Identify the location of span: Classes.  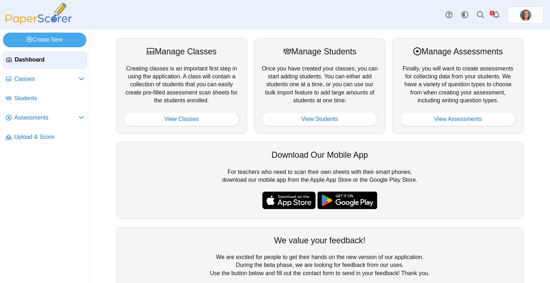
(46, 79).